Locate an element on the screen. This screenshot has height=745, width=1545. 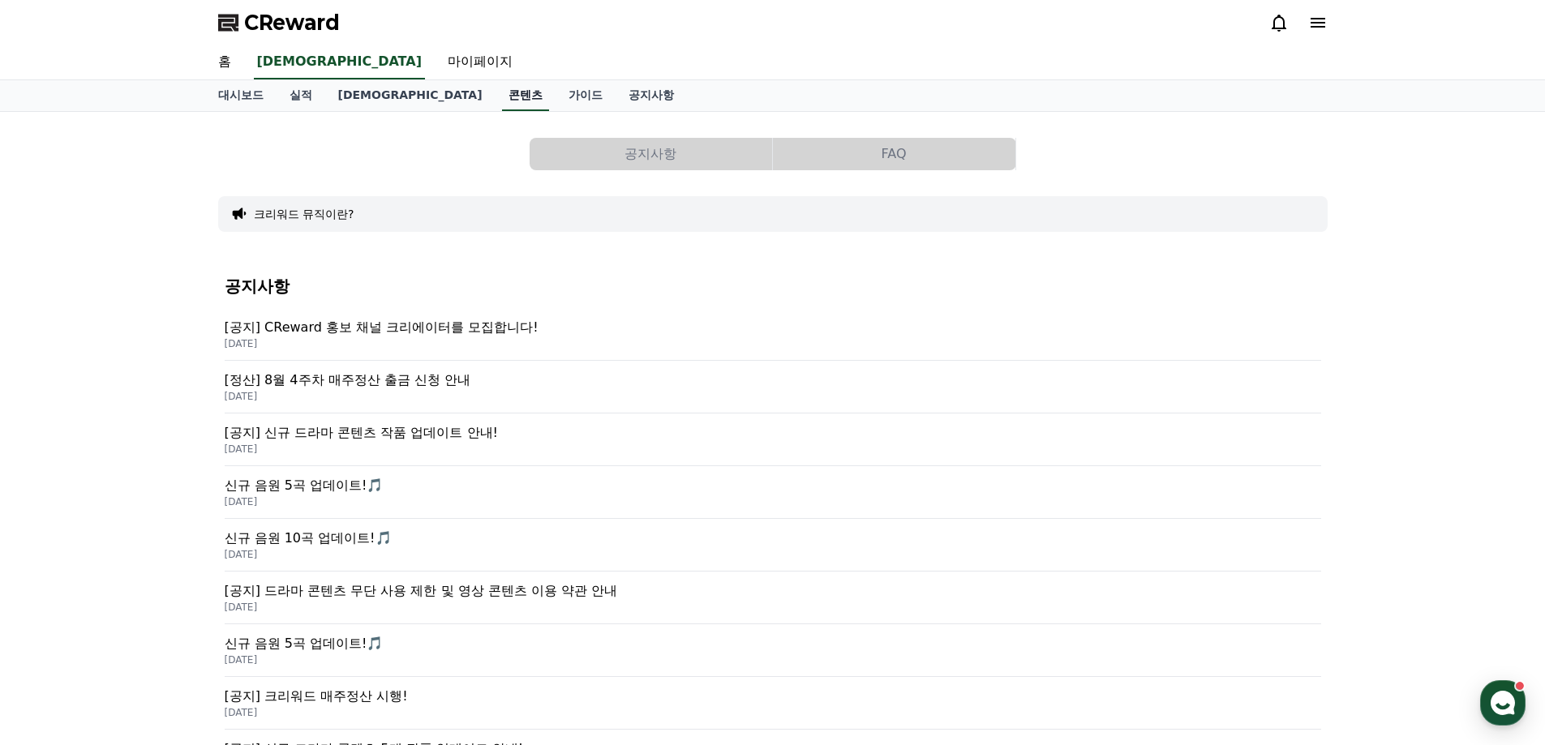
h4: 공지사항 is located at coordinates (773, 286).